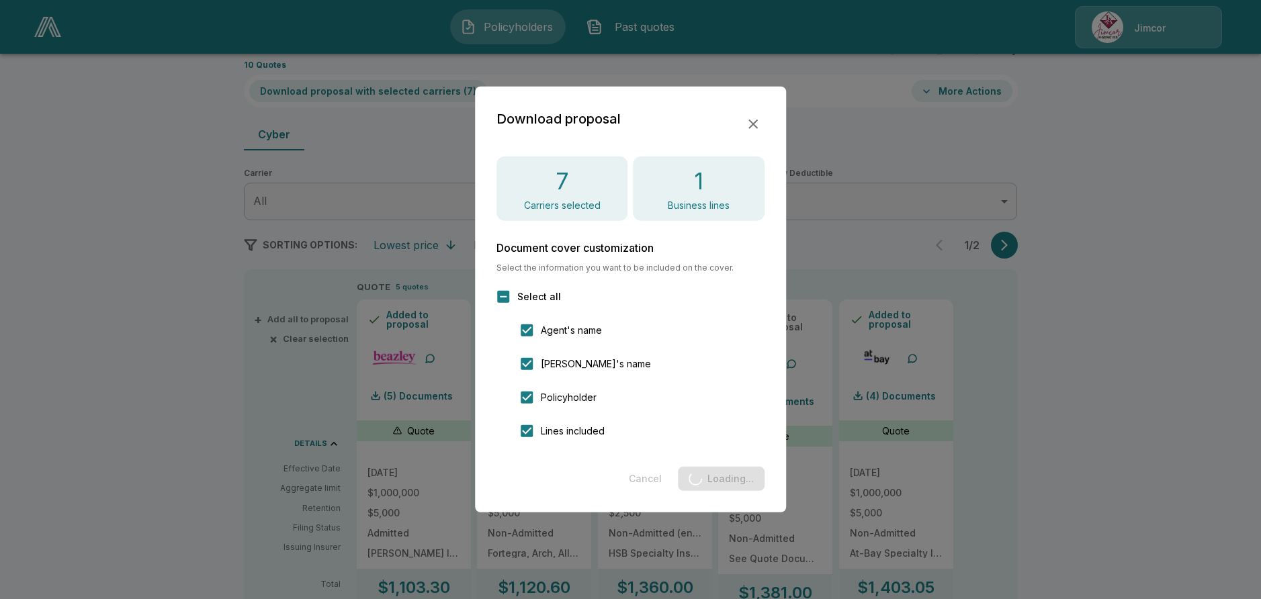 The width and height of the screenshot is (1261, 599). What do you see at coordinates (572, 431) in the screenshot?
I see `span: Lines included` at bounding box center [572, 431].